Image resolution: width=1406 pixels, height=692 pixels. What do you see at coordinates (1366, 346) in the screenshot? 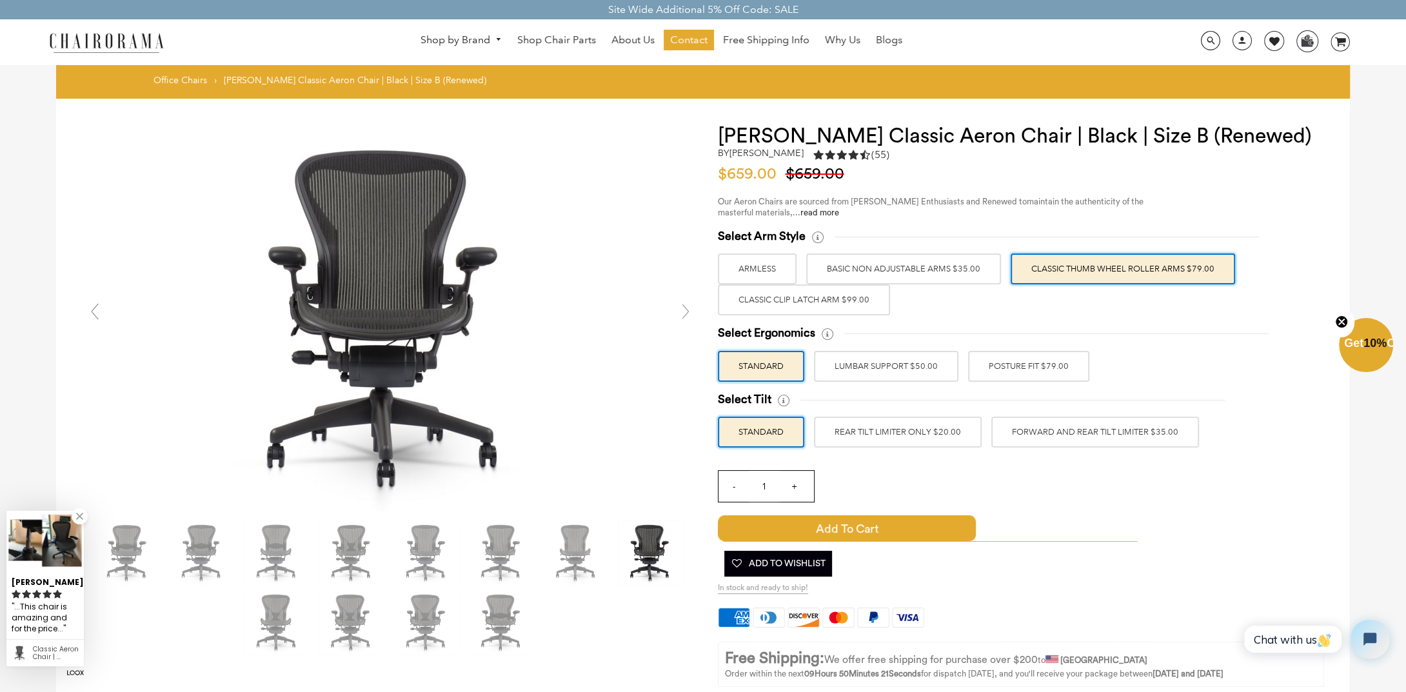
I see `div: Get10%OffClose teaser` at bounding box center [1366, 346].